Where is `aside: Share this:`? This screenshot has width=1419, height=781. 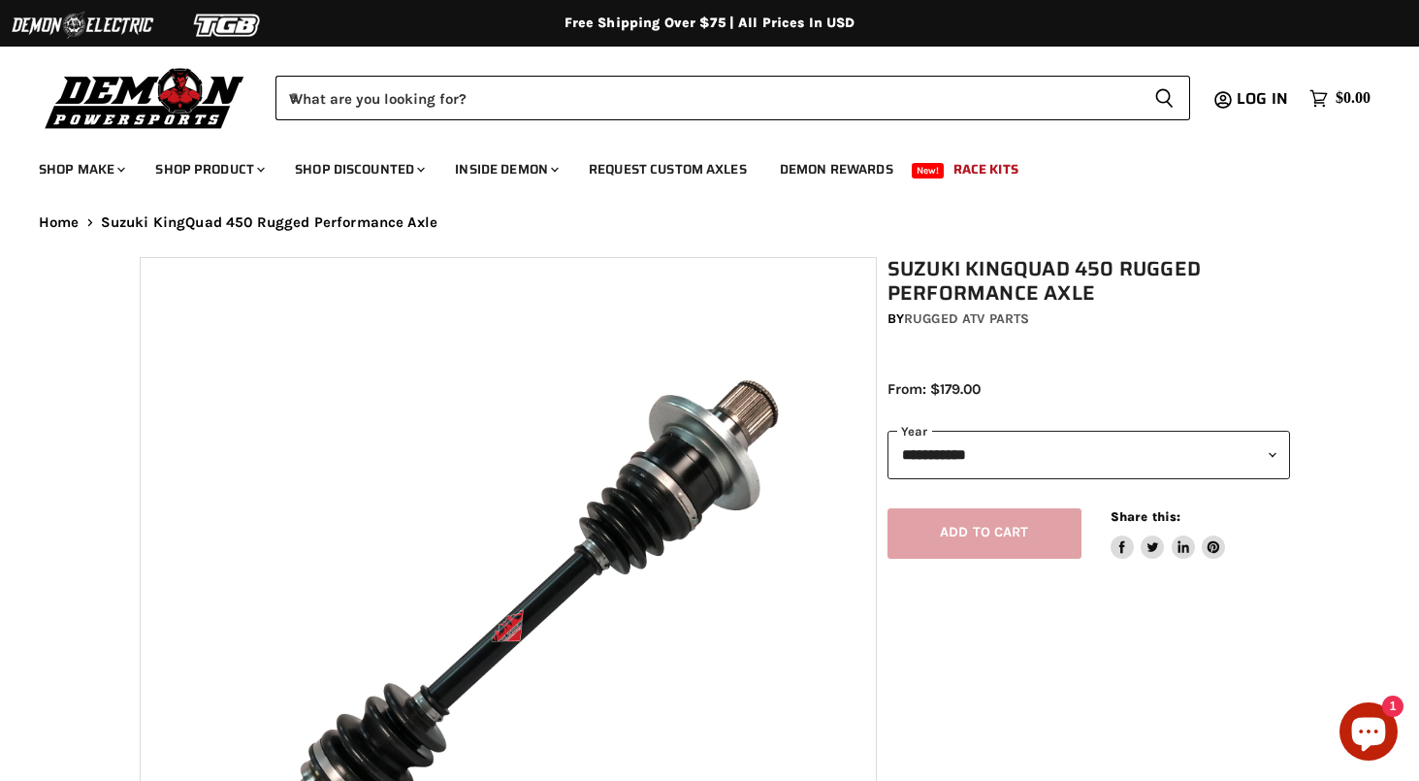
aside: Share this: is located at coordinates (1168, 534).